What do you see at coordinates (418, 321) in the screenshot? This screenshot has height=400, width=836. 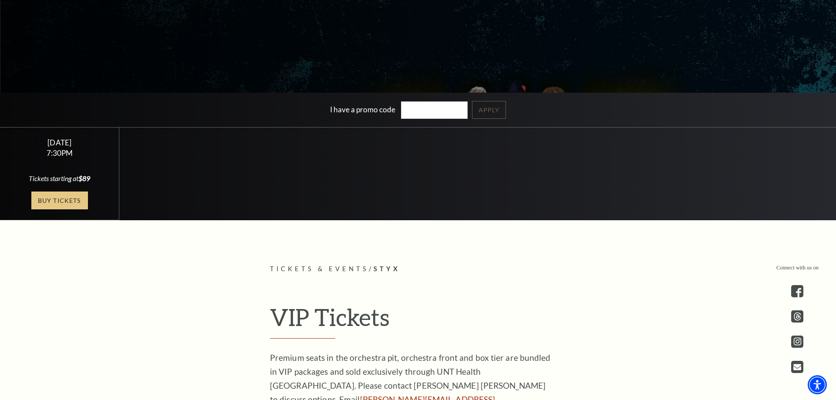 I see `h2: VIP Tickets` at bounding box center [418, 321].